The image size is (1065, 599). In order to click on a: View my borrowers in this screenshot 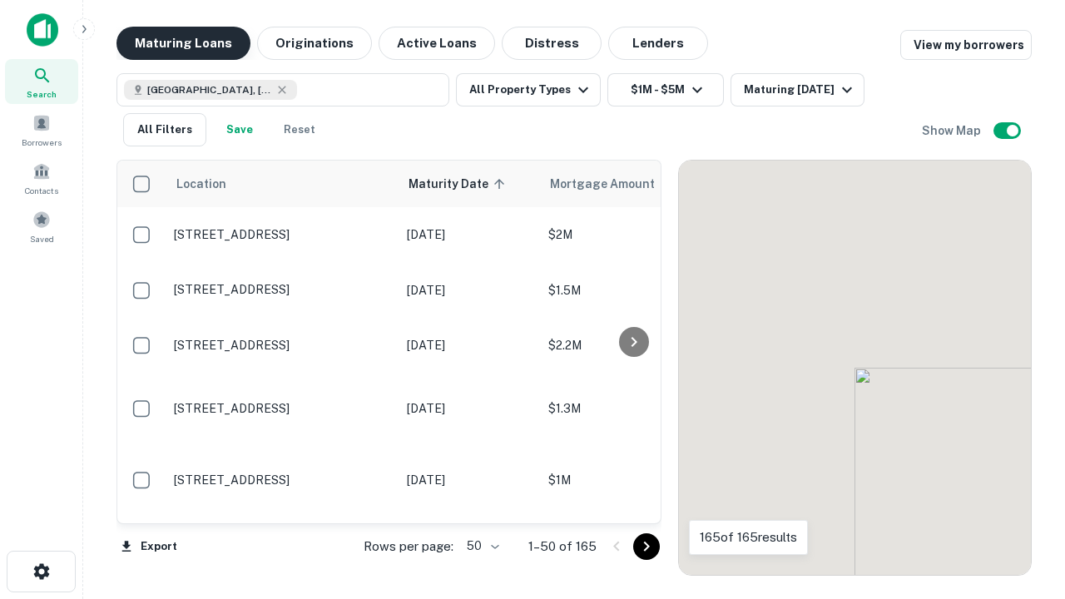, I will do `click(966, 45)`.